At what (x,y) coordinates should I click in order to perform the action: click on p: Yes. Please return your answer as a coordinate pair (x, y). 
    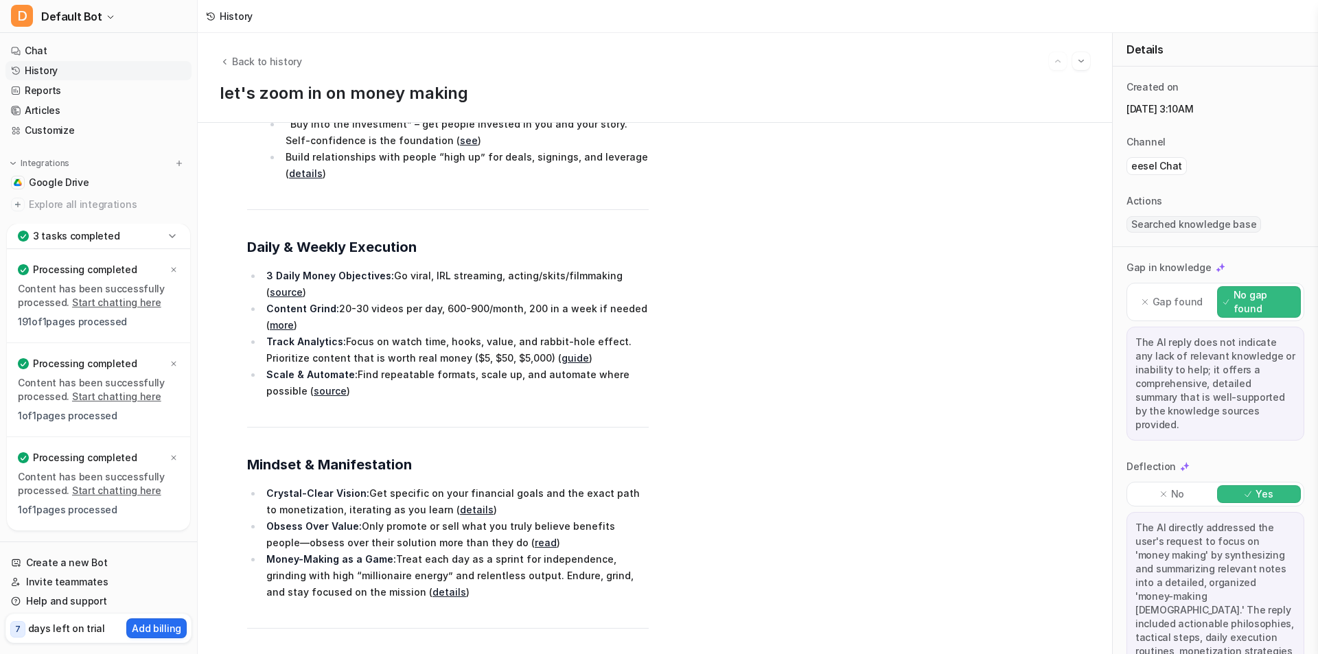
    Looking at the image, I should click on (1264, 494).